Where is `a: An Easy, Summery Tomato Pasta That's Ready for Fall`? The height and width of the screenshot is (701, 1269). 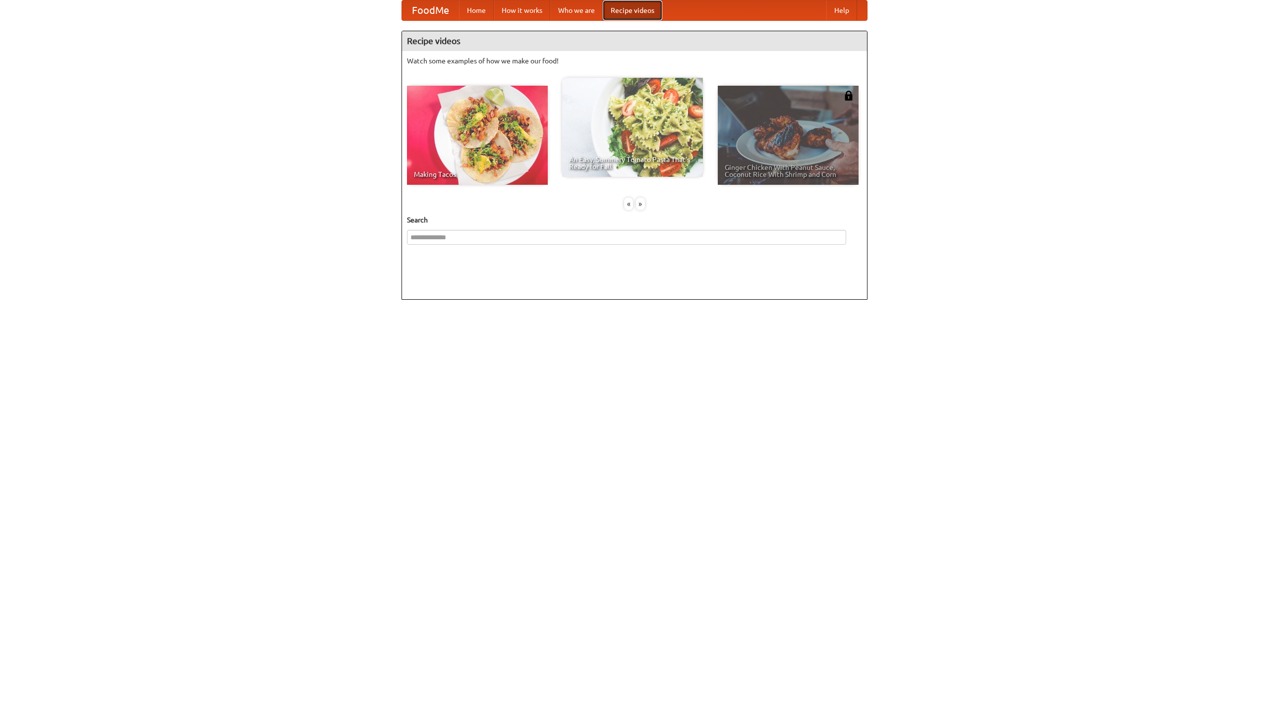
a: An Easy, Summery Tomato Pasta That's Ready for Fall is located at coordinates (632, 127).